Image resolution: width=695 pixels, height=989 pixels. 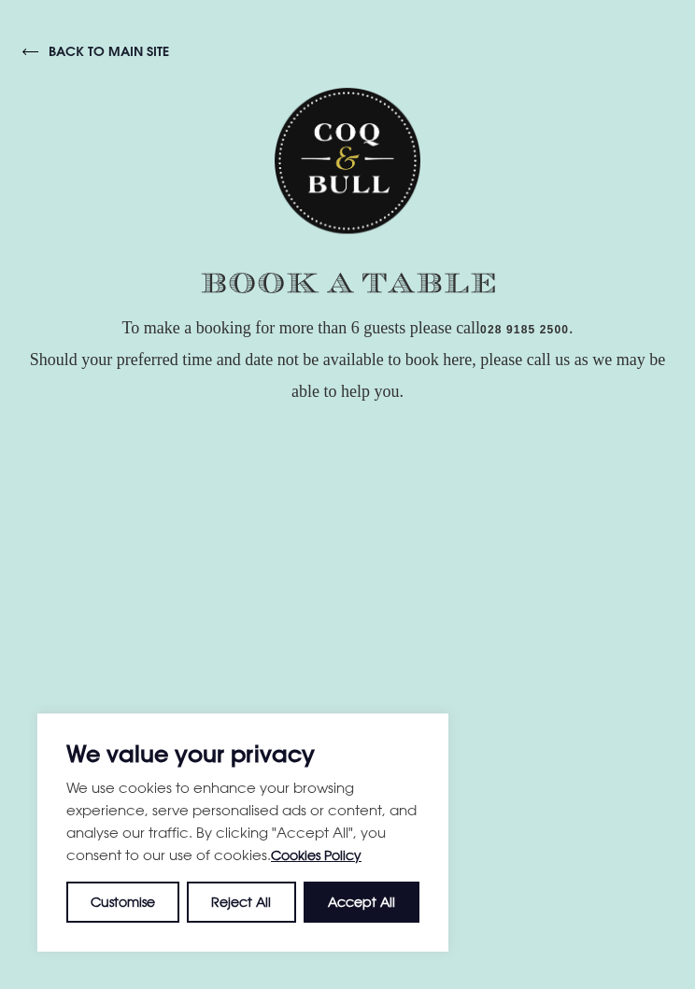 I want to click on a: back to main site, so click(x=95, y=51).